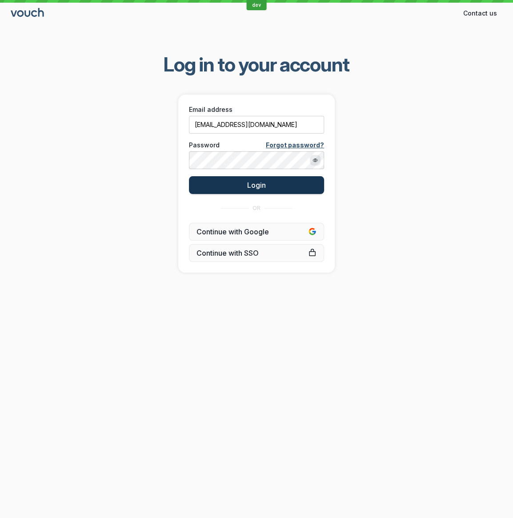 The image size is (513, 518). Describe the element at coordinates (256, 253) in the screenshot. I see `a: Continue with SSO` at that location.